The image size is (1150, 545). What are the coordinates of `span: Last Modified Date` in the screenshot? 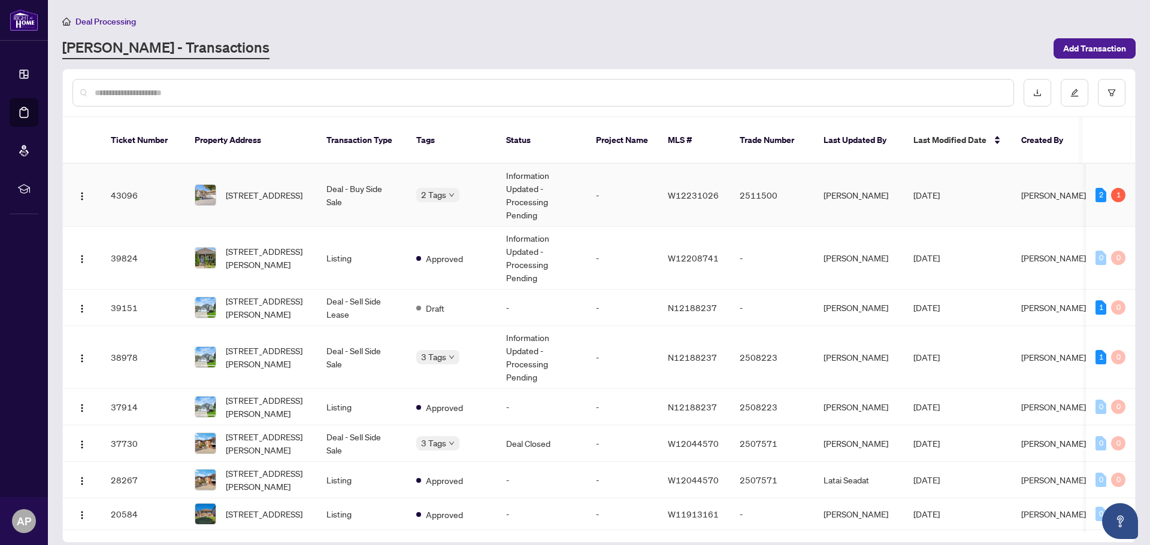 It's located at (950, 140).